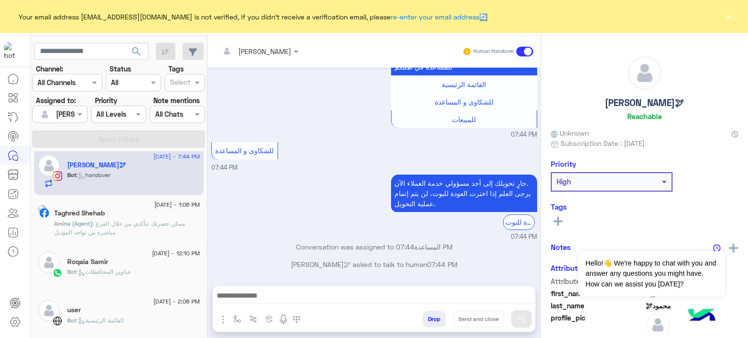 The height and width of the screenshot is (338, 748). I want to click on h5: Roqaia Samir, so click(88, 262).